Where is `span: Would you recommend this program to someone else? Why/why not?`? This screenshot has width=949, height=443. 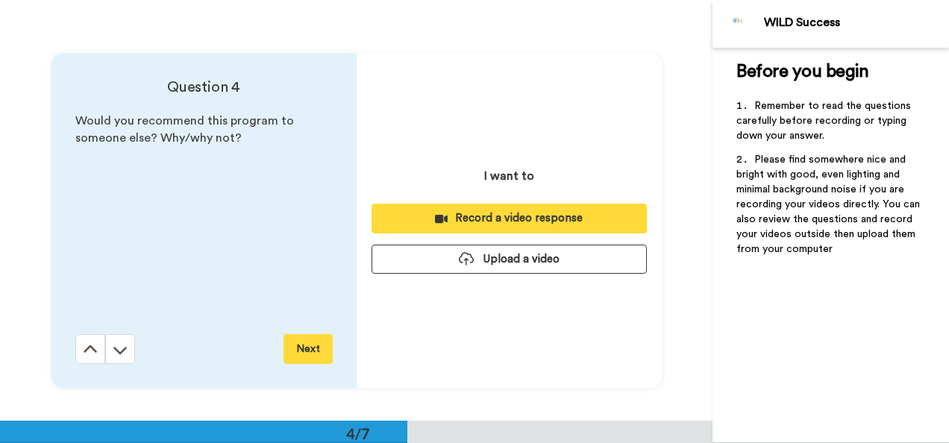 span: Would you recommend this program to someone else? Why/why not? is located at coordinates (186, 129).